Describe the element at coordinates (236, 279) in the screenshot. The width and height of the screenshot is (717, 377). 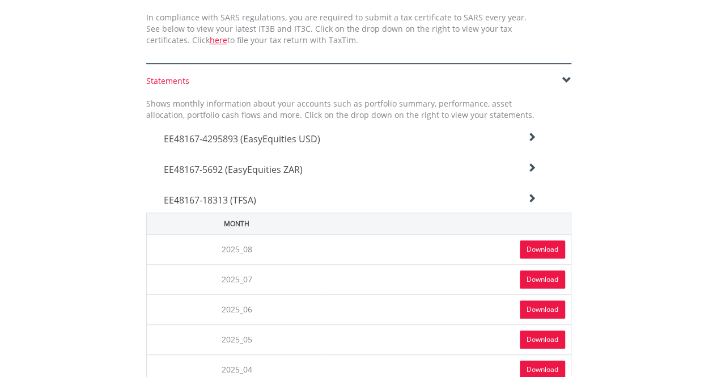
I see `td: 2025_07` at that location.